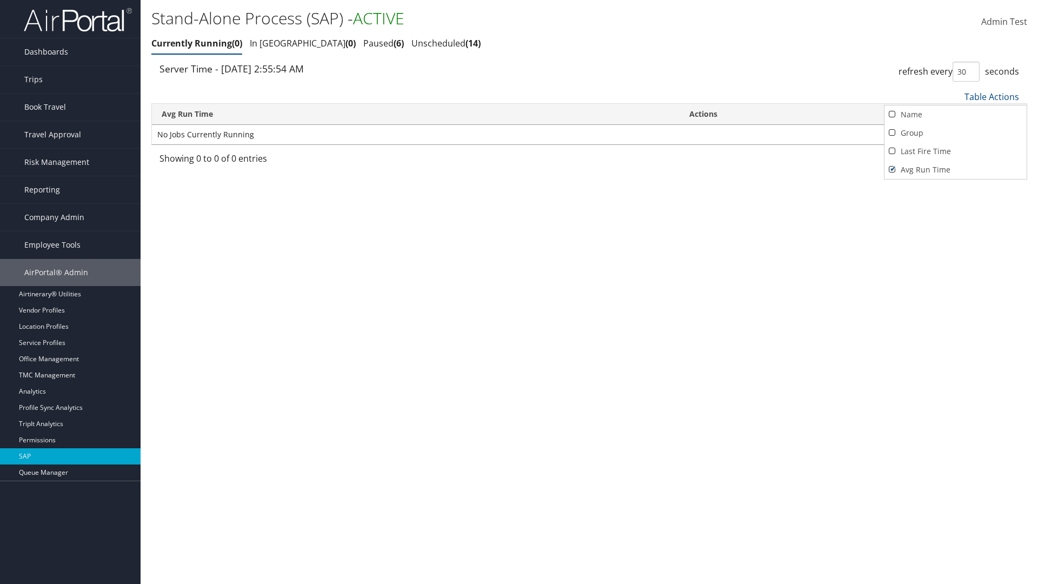 This screenshot has width=1038, height=584. I want to click on span: Book Travel, so click(45, 107).